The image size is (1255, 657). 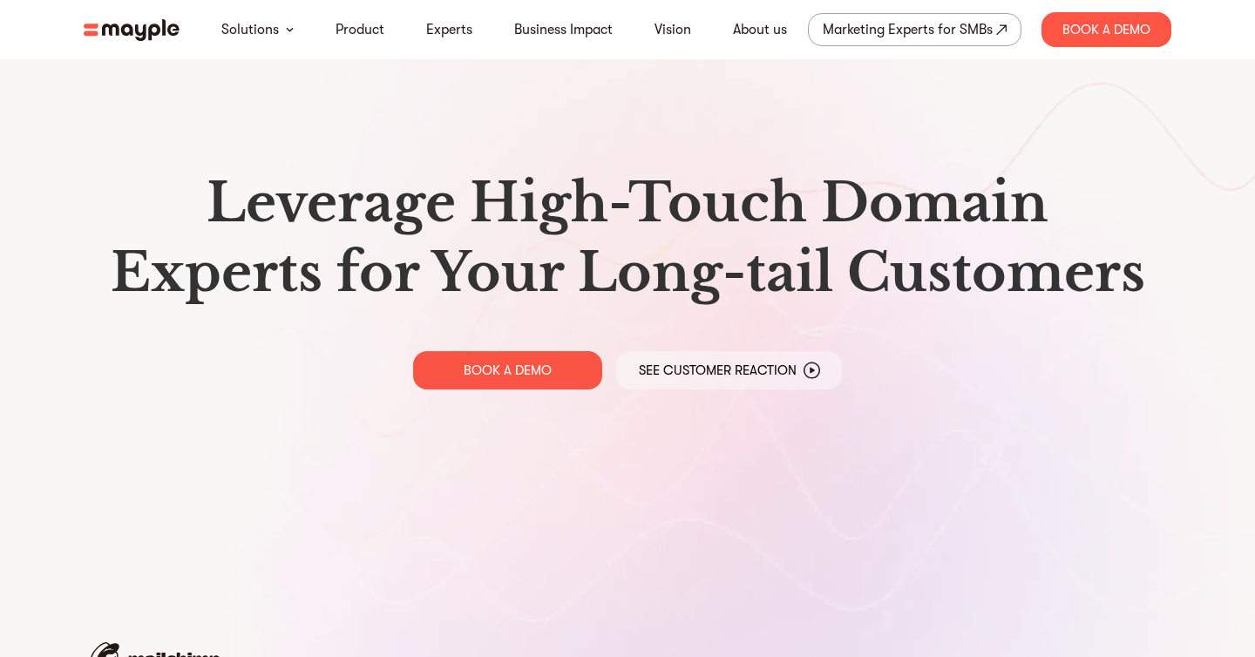 I want to click on div: Book A Demo, so click(x=1106, y=30).